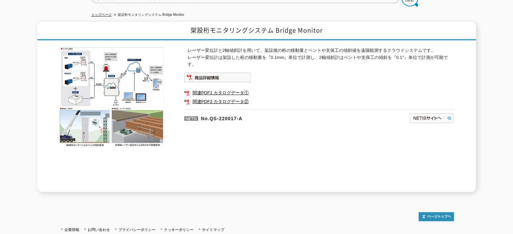  What do you see at coordinates (431, 118) in the screenshot?
I see `img: NETISサイトへ` at bounding box center [431, 118].